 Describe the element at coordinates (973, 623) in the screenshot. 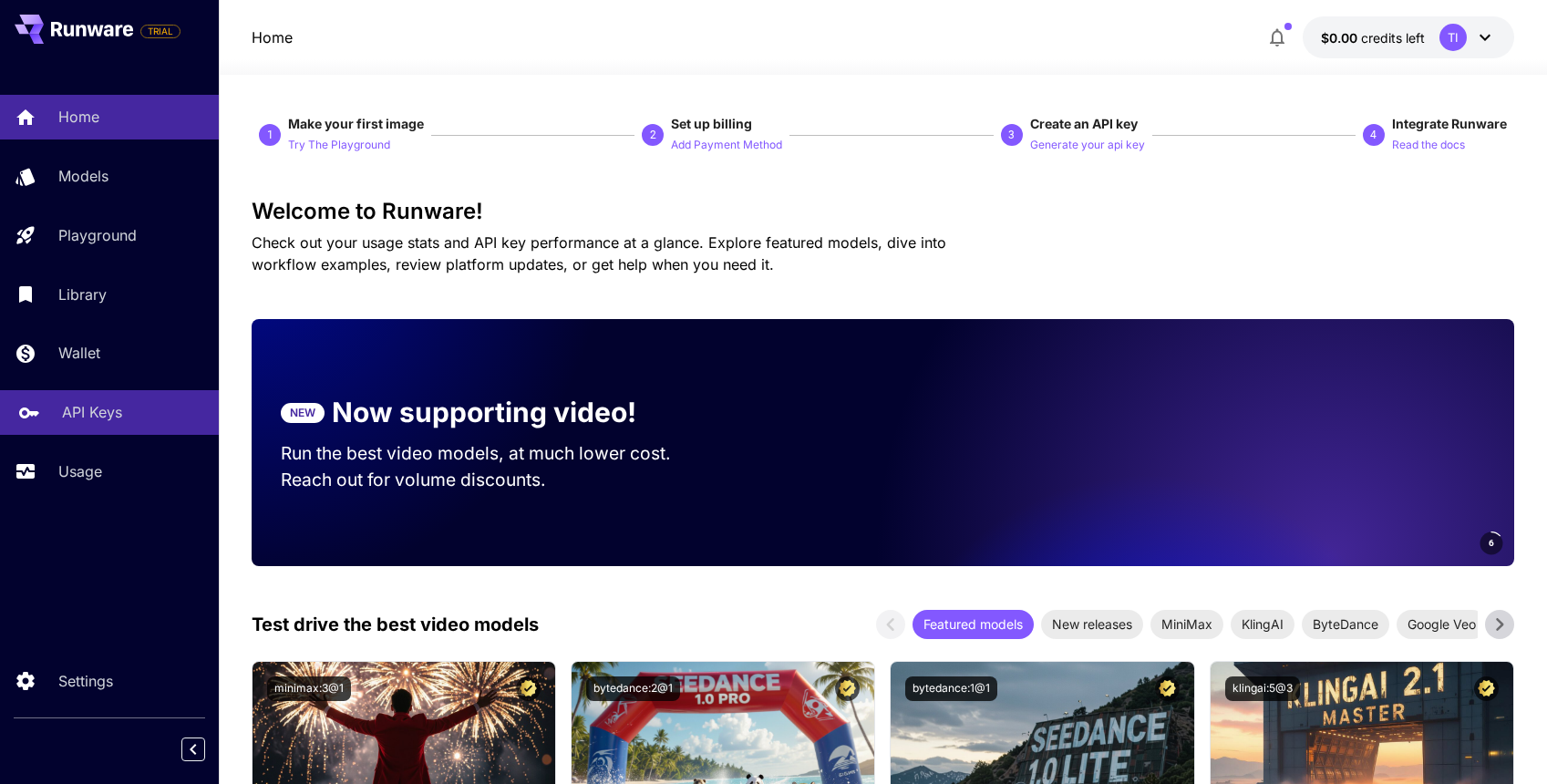

I see `span: Featured models` at that location.